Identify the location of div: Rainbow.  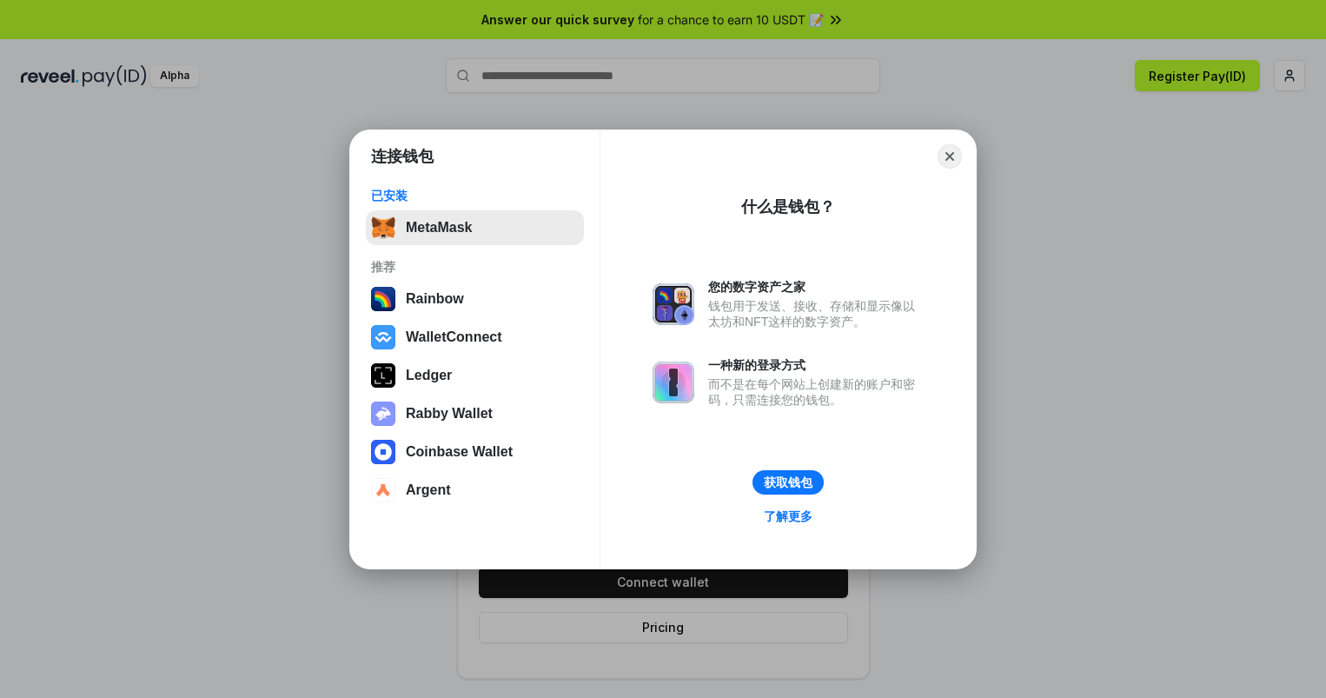
(434, 299).